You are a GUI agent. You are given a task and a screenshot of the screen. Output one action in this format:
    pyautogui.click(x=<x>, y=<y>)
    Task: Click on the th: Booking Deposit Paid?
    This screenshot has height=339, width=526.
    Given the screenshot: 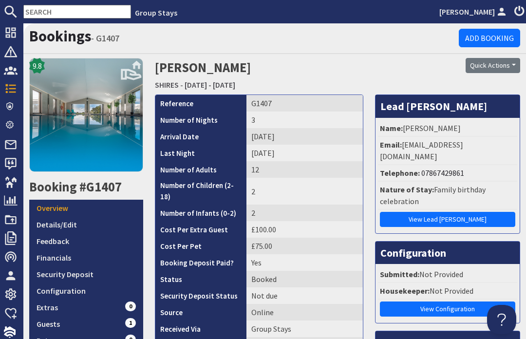 What is the action you would take?
    pyautogui.click(x=201, y=262)
    